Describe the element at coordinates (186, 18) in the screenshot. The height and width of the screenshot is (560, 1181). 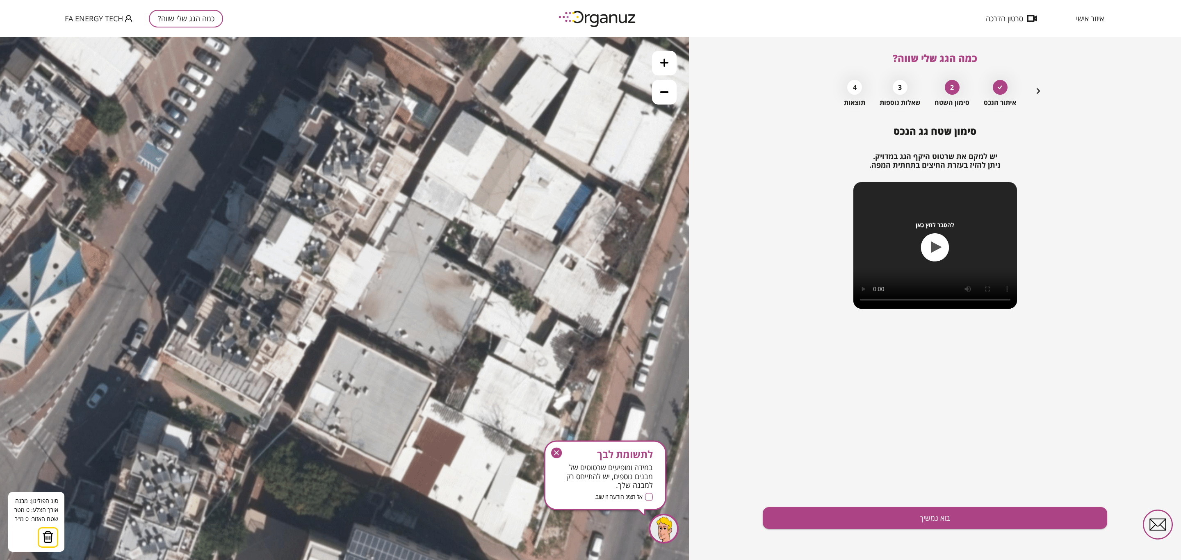
I see `button: כמה הגג שלי שווה?` at that location.